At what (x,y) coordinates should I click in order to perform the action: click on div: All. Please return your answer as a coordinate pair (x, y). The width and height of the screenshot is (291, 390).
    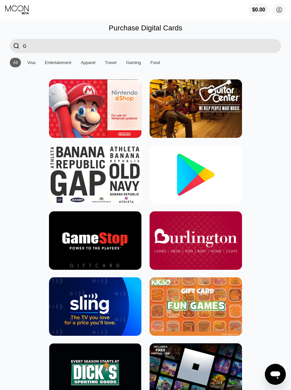
    Looking at the image, I should click on (15, 62).